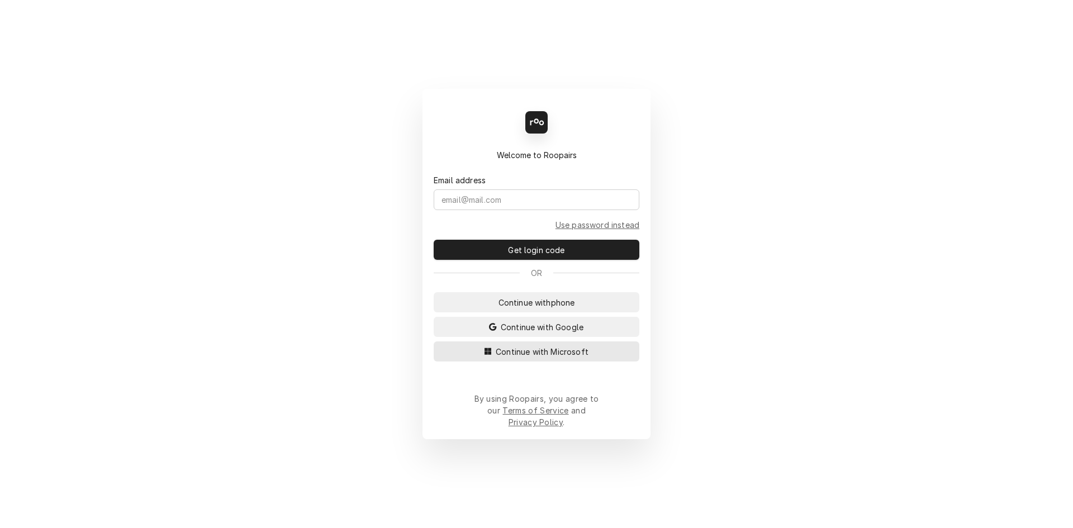 This screenshot has height=528, width=1073. What do you see at coordinates (537, 200) in the screenshot?
I see `input: email@mail.com` at bounding box center [537, 200].